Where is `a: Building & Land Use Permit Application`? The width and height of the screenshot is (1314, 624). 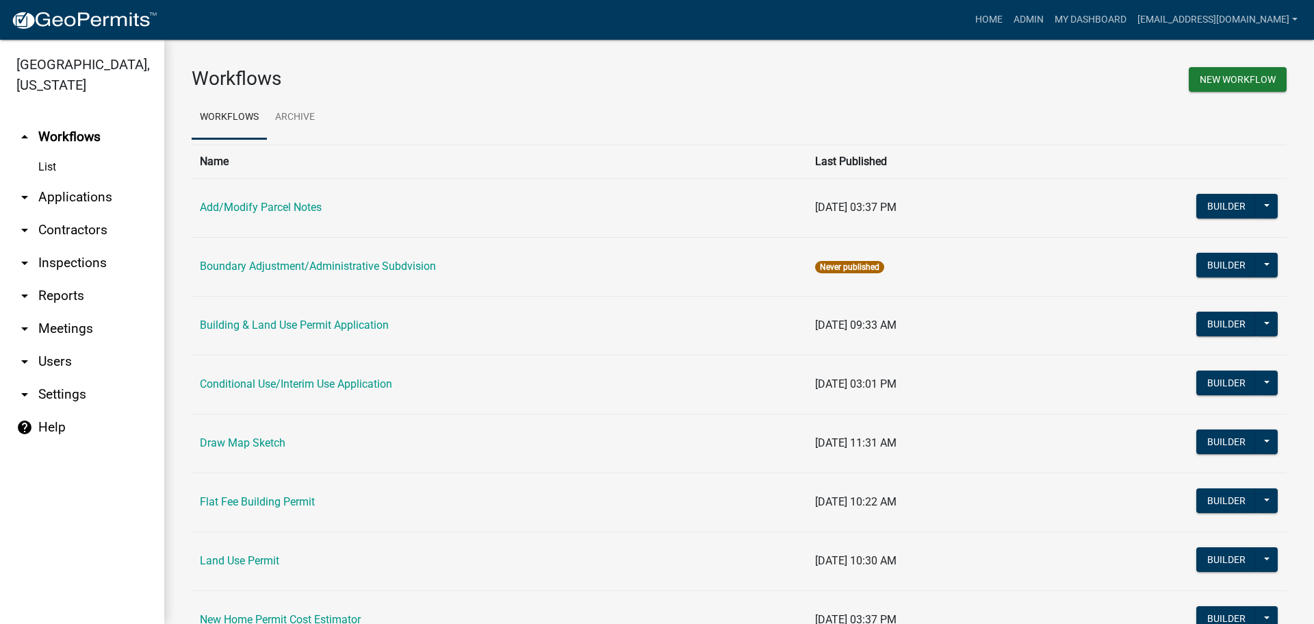
a: Building & Land Use Permit Application is located at coordinates (294, 324).